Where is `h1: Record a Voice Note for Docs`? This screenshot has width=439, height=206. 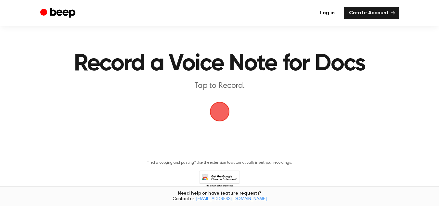 h1: Record a Voice Note for Docs is located at coordinates (219, 64).